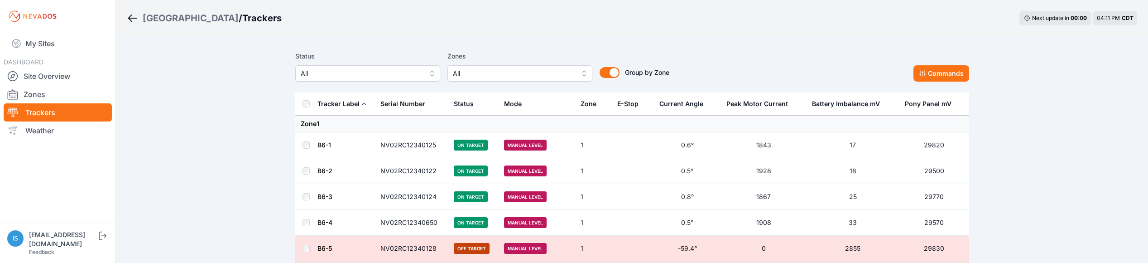 The width and height of the screenshot is (1148, 263). I want to click on span: 04:11 PM, so click(1108, 18).